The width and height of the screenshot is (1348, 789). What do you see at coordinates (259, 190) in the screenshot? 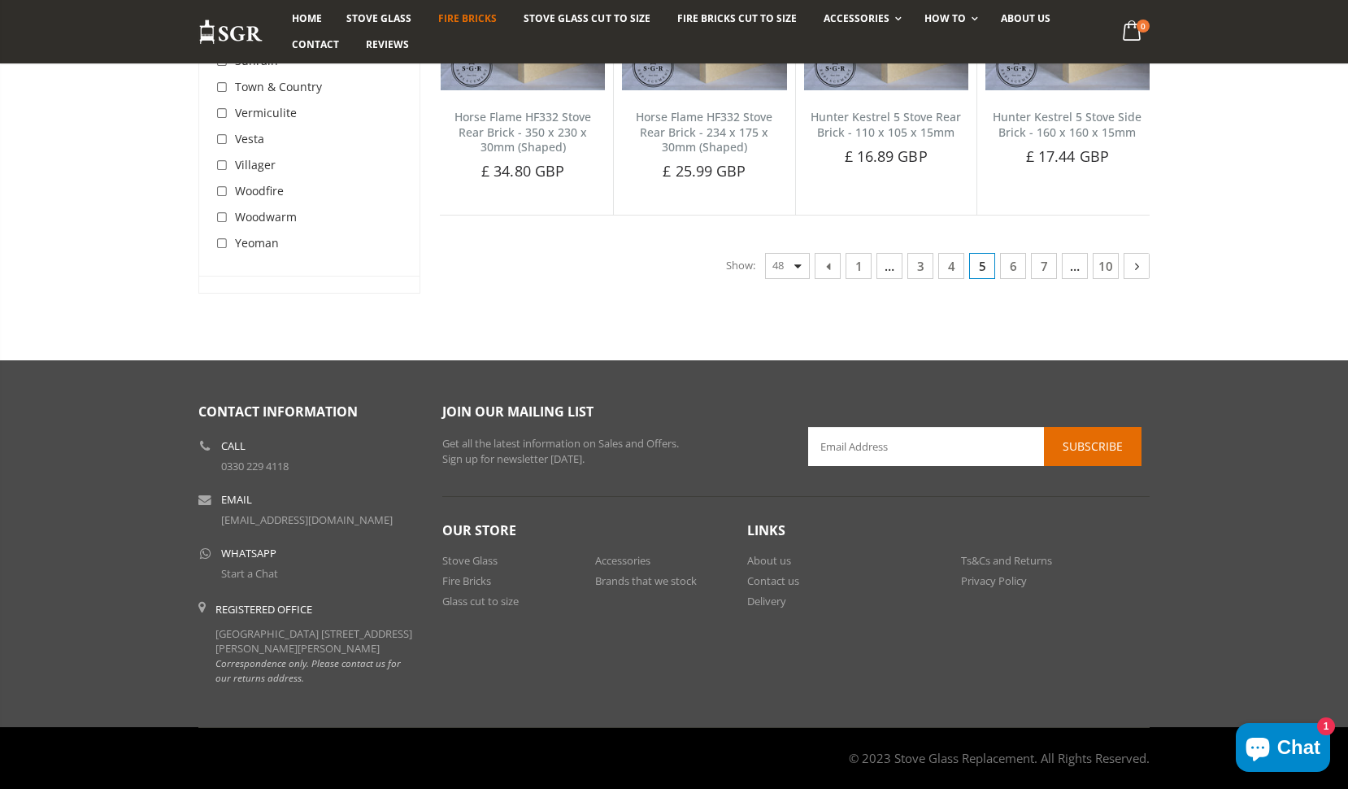
I see `span: Woodfire` at bounding box center [259, 190].